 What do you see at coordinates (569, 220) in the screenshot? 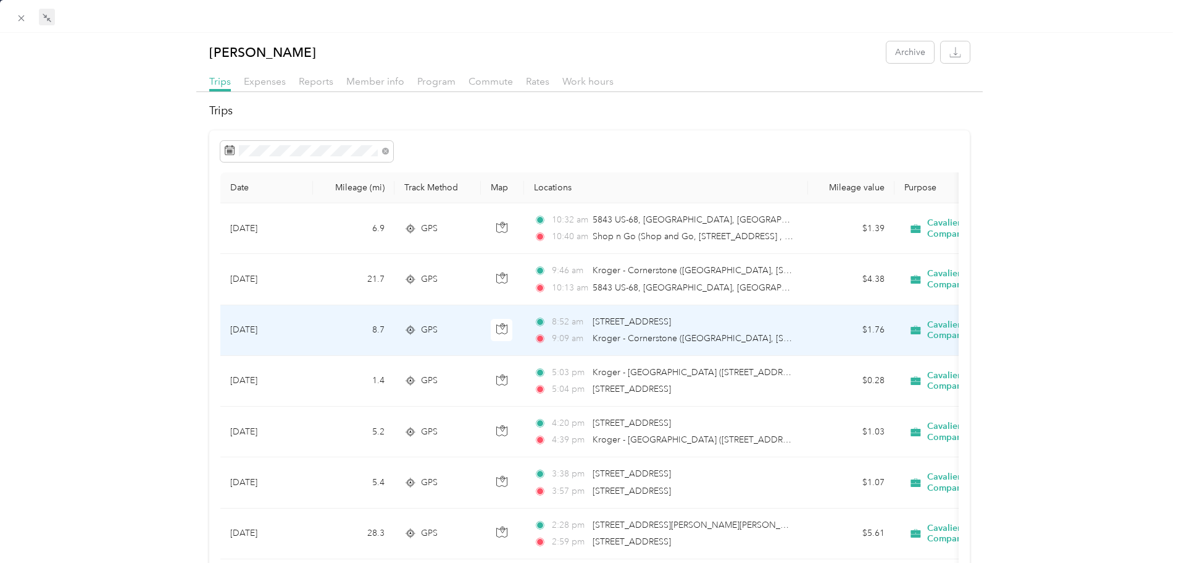
I see `span: 10:32 am` at bounding box center [569, 220].